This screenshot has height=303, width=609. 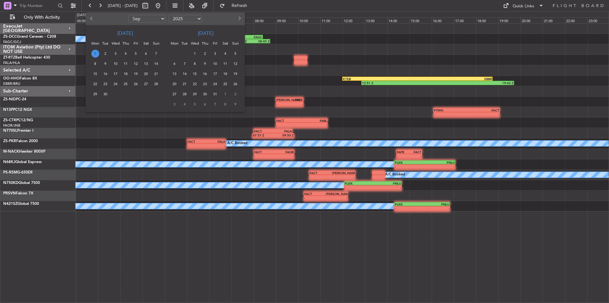 I want to click on div: 8-10-2025, so click(x=195, y=64).